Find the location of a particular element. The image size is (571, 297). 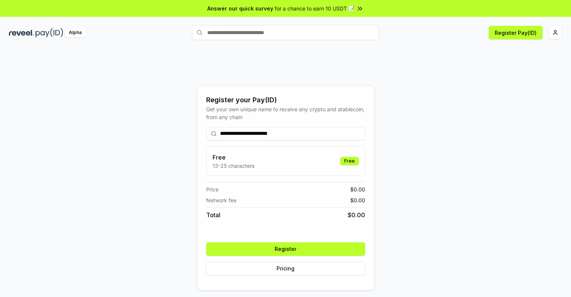

span: Answer our quick survey is located at coordinates (240, 8).